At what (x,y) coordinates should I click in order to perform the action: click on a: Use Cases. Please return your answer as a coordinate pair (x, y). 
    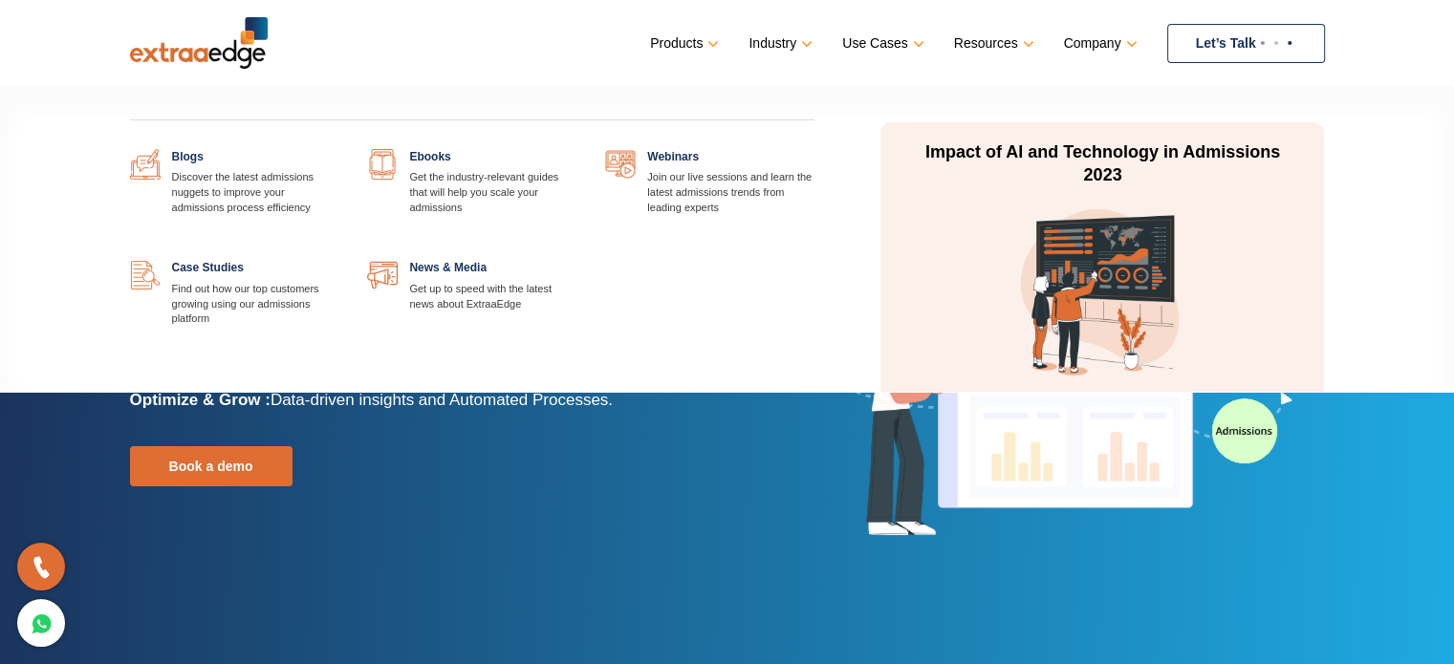
    Looking at the image, I should click on (880, 43).